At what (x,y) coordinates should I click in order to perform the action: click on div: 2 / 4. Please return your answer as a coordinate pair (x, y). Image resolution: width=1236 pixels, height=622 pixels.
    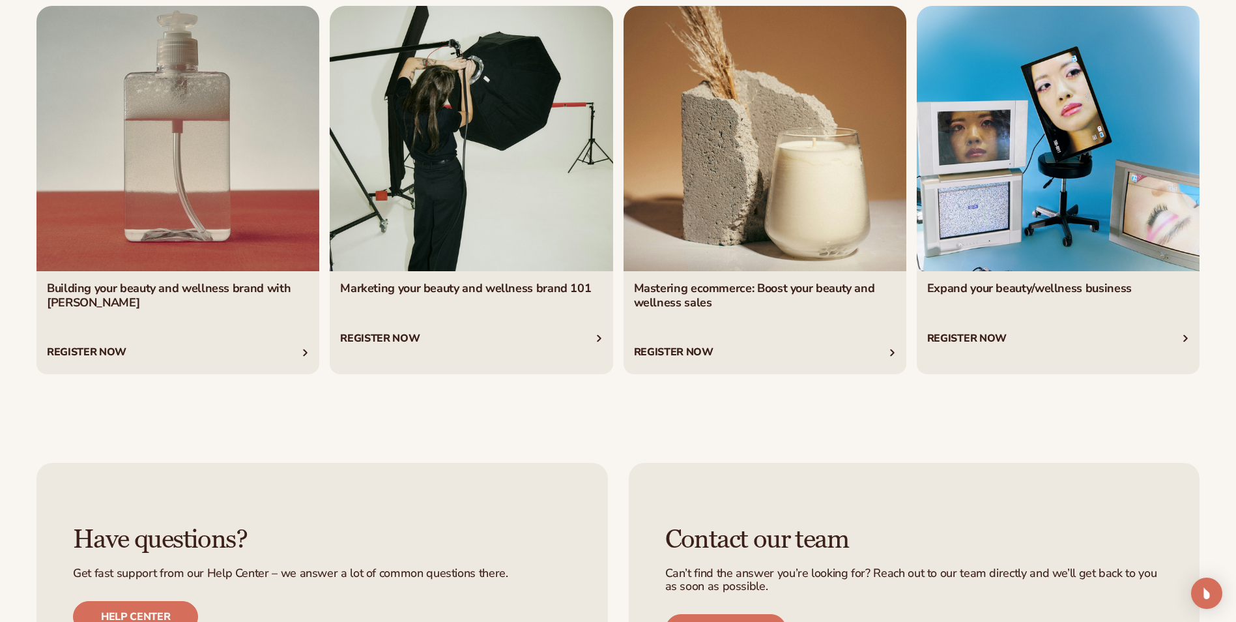
    Looking at the image, I should click on (471, 190).